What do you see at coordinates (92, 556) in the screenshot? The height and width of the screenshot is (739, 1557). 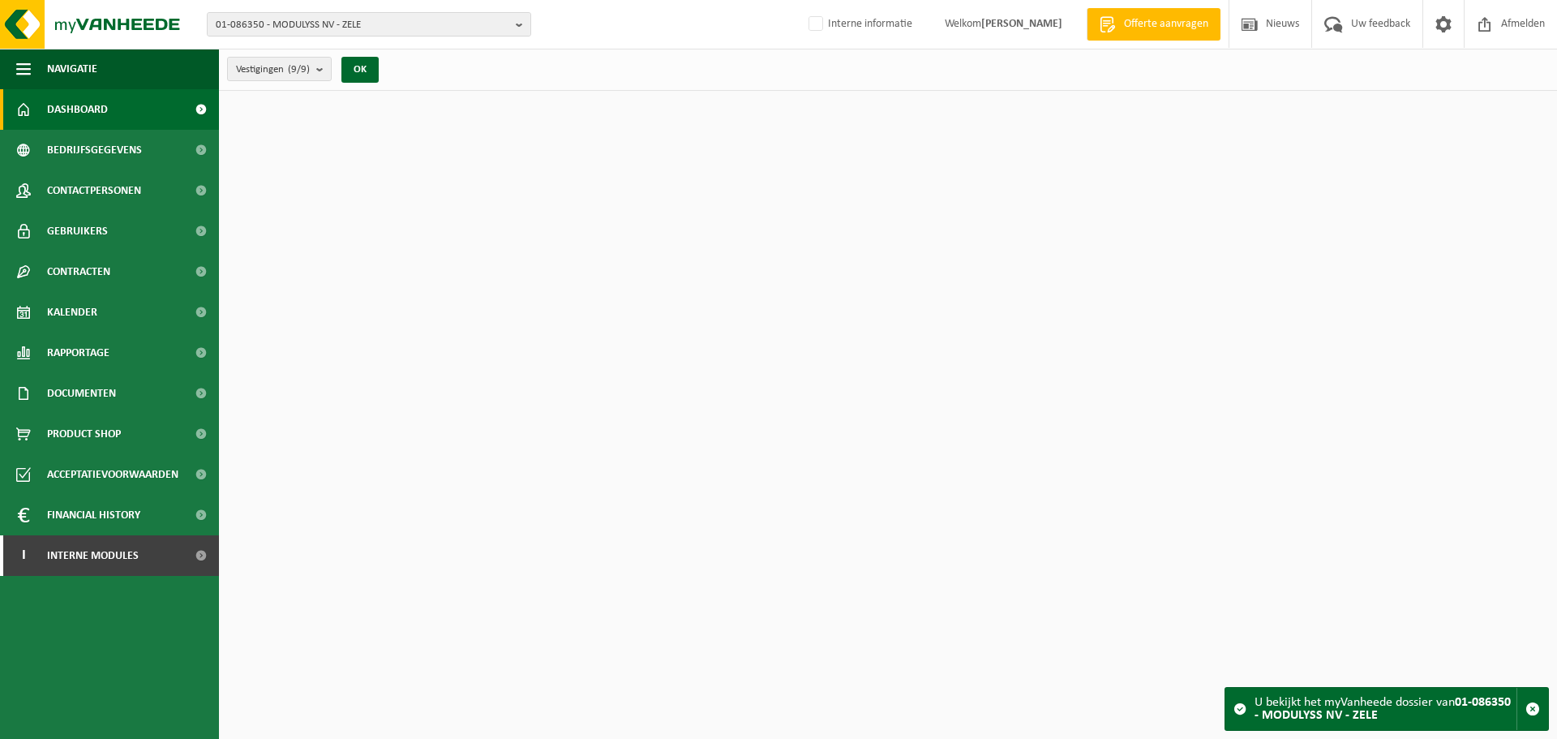 I see `span: Interne modules` at bounding box center [92, 556].